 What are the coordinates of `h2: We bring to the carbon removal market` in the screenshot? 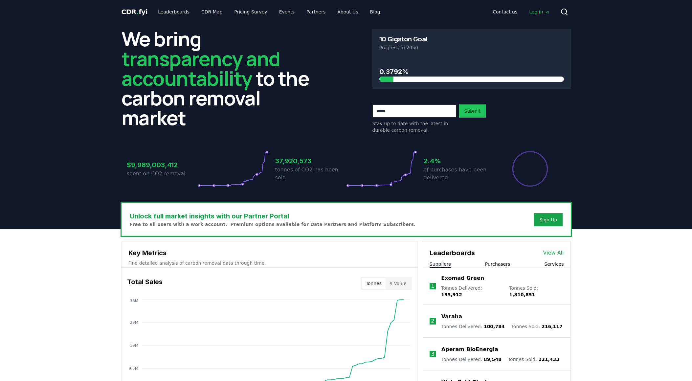 It's located at (221, 78).